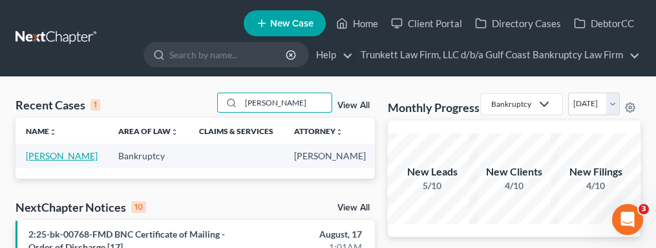 The image size is (656, 248). What do you see at coordinates (95, 105) in the screenshot?
I see `div: 1` at bounding box center [95, 105].